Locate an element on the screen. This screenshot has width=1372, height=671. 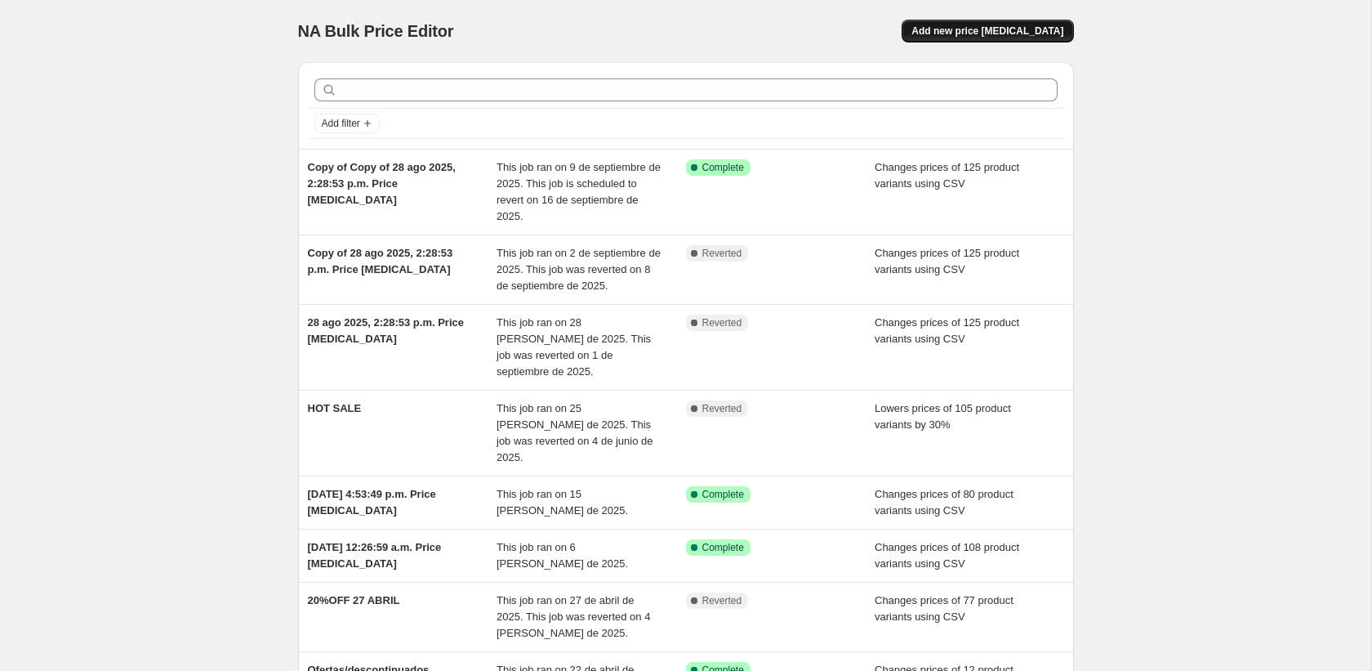
span: Add filter is located at coordinates (341, 123).